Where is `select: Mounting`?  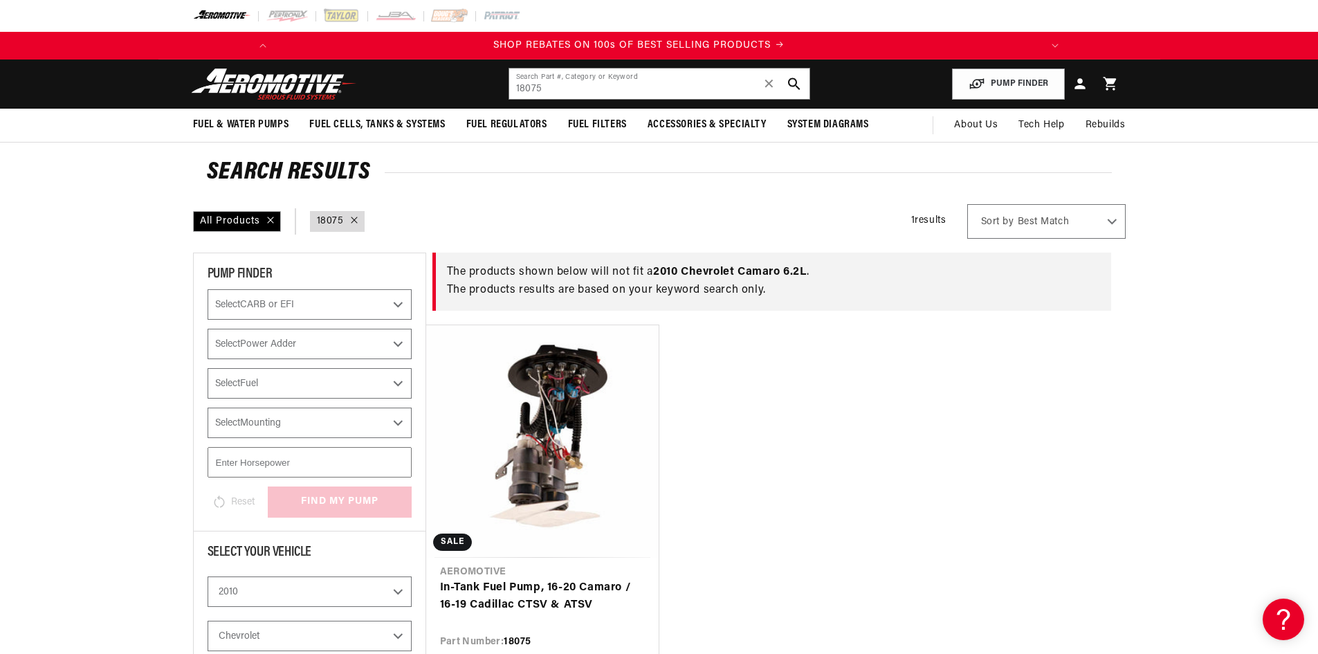 select: Mounting is located at coordinates (309, 423).